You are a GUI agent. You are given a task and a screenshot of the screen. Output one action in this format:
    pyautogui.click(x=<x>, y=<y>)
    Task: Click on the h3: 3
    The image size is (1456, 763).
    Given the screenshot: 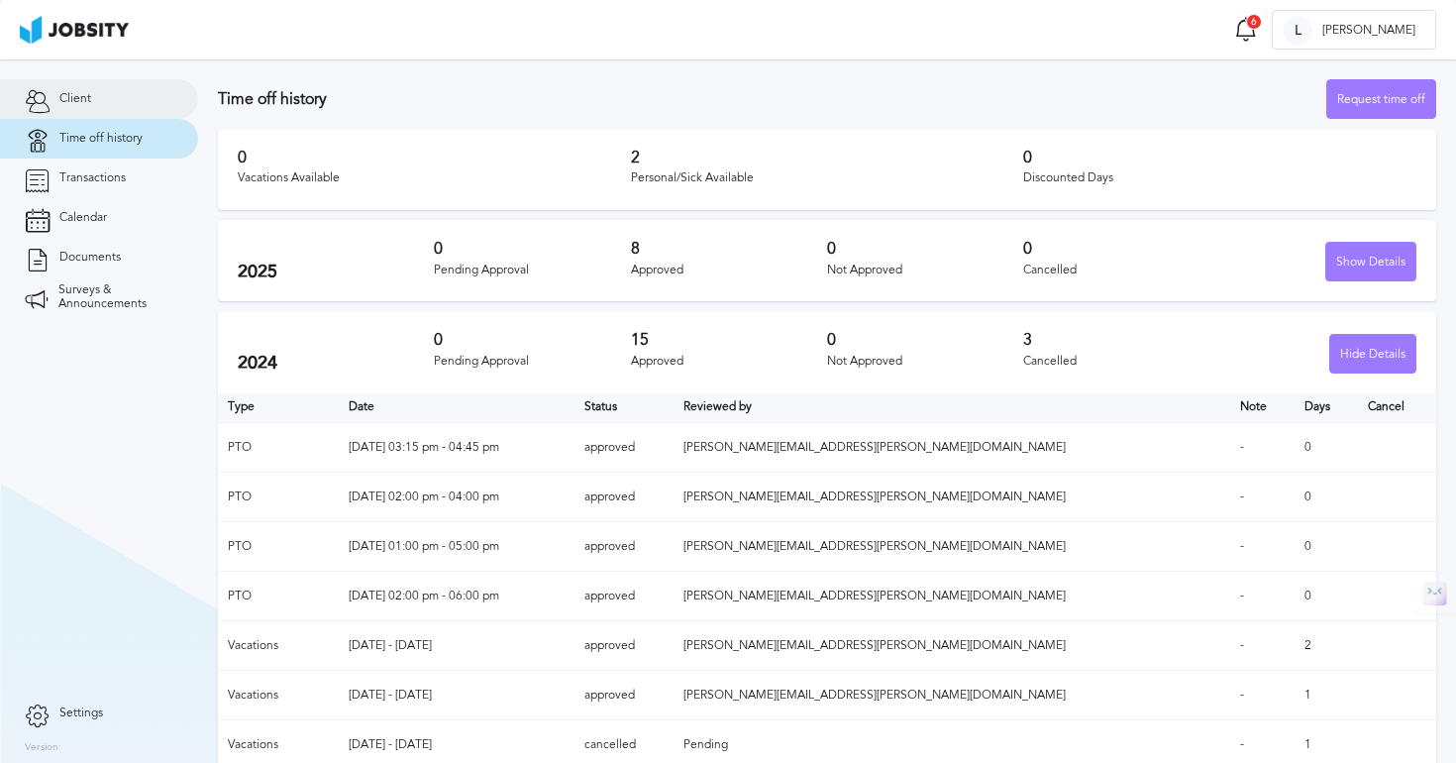 What is the action you would take?
    pyautogui.click(x=1121, y=340)
    